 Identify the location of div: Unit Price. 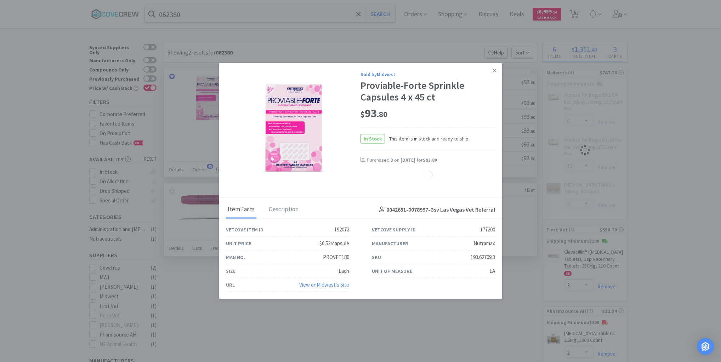
(238, 244).